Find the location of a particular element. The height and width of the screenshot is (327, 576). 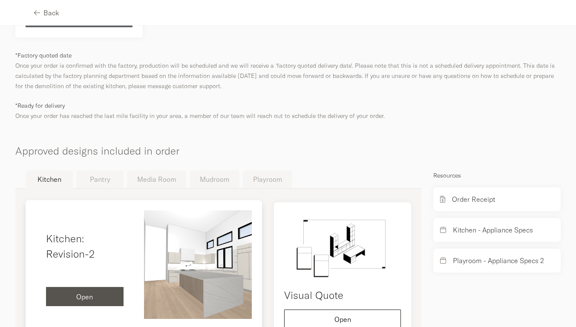

span: *Factory quoted date is located at coordinates (43, 55).